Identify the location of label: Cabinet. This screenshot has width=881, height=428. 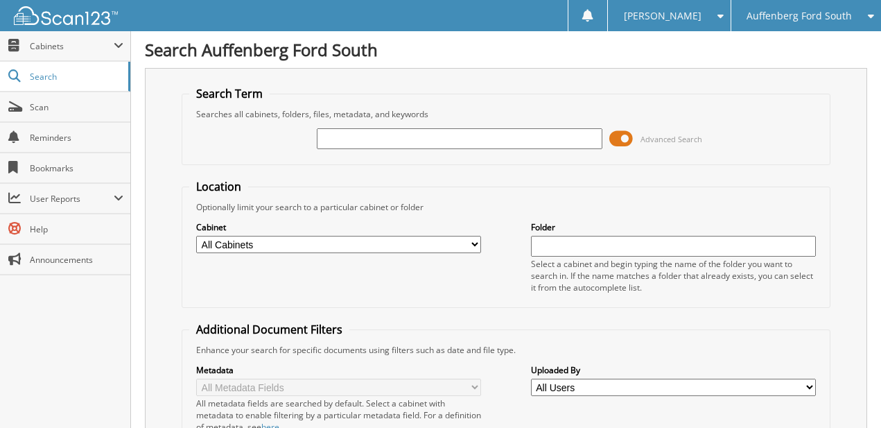
(338, 227).